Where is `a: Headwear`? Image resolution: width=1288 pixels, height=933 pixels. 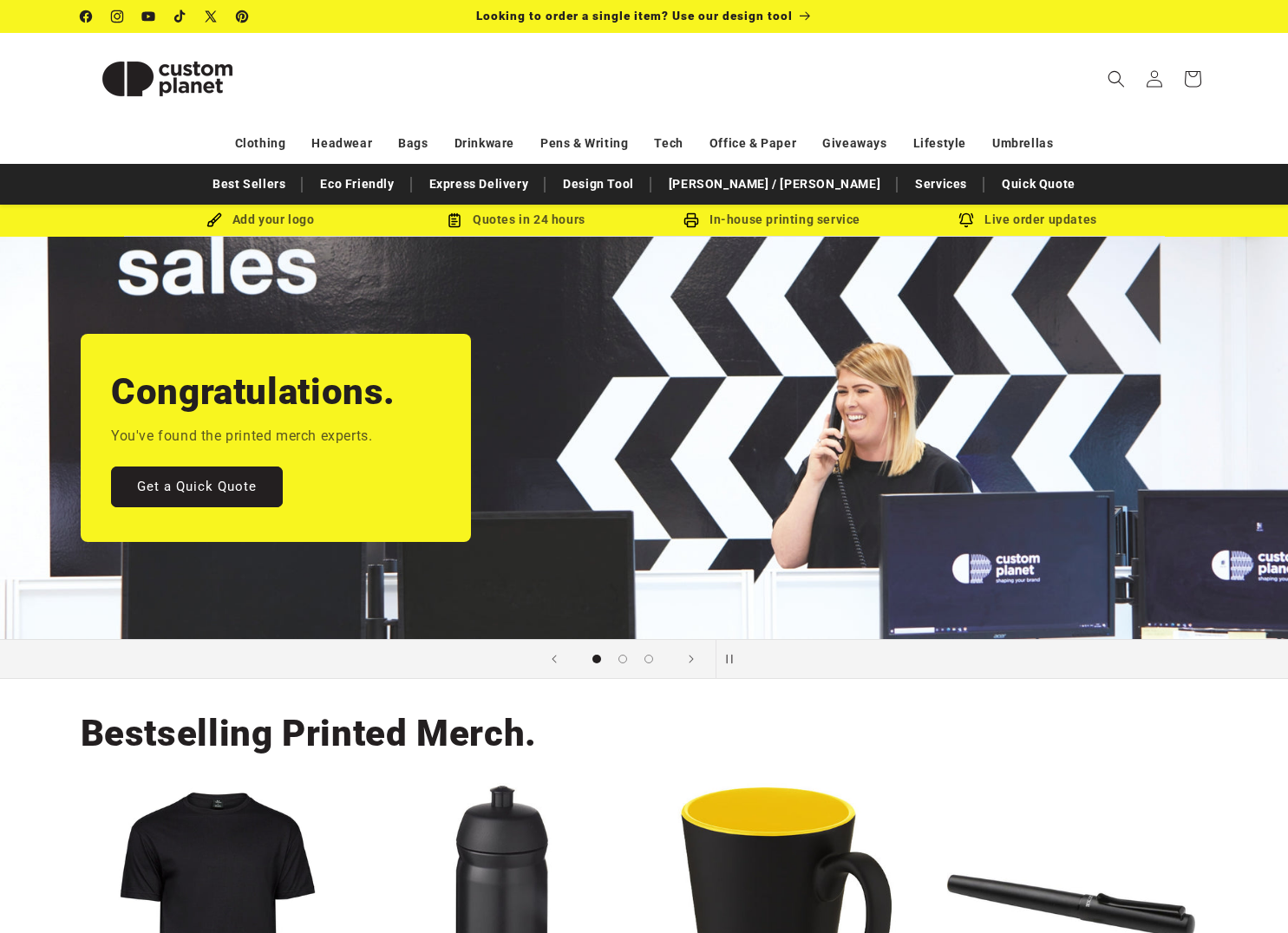 a: Headwear is located at coordinates (342, 143).